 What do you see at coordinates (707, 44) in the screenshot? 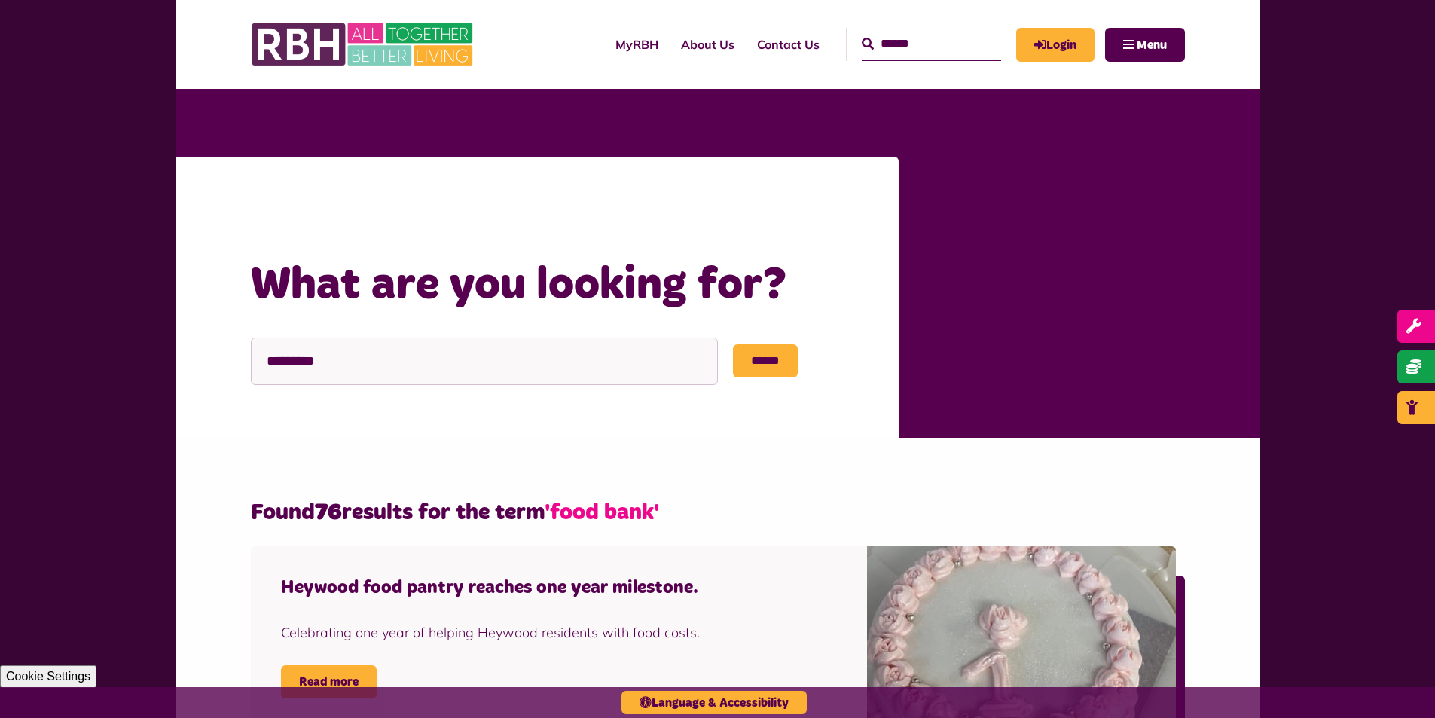
I see `a: About Us` at bounding box center [707, 44].